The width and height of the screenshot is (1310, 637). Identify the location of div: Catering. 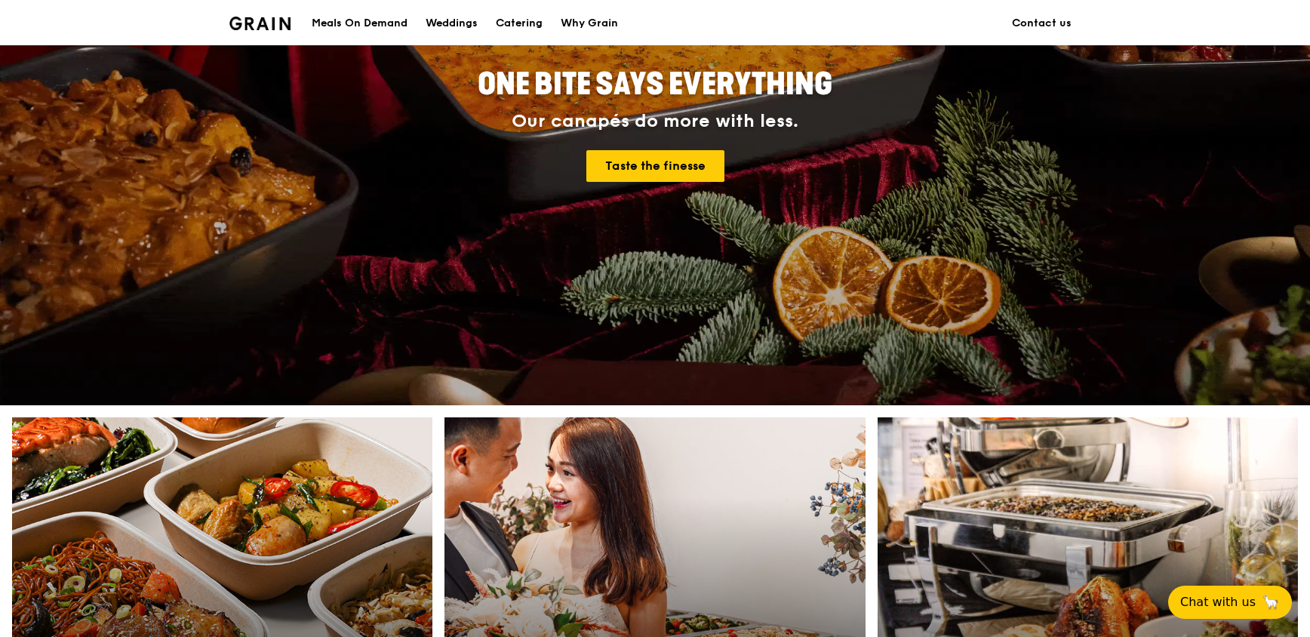
(519, 23).